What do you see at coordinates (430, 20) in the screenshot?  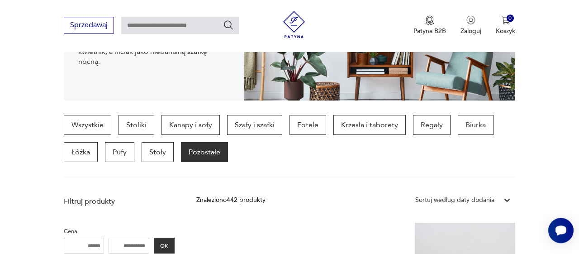 I see `img: Ikona medalu` at bounding box center [430, 20].